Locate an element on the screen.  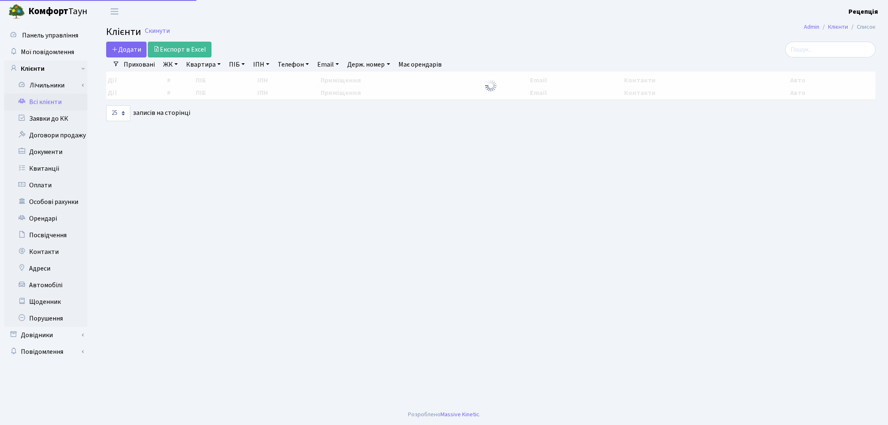
a: Контакти is located at coordinates (46, 252).